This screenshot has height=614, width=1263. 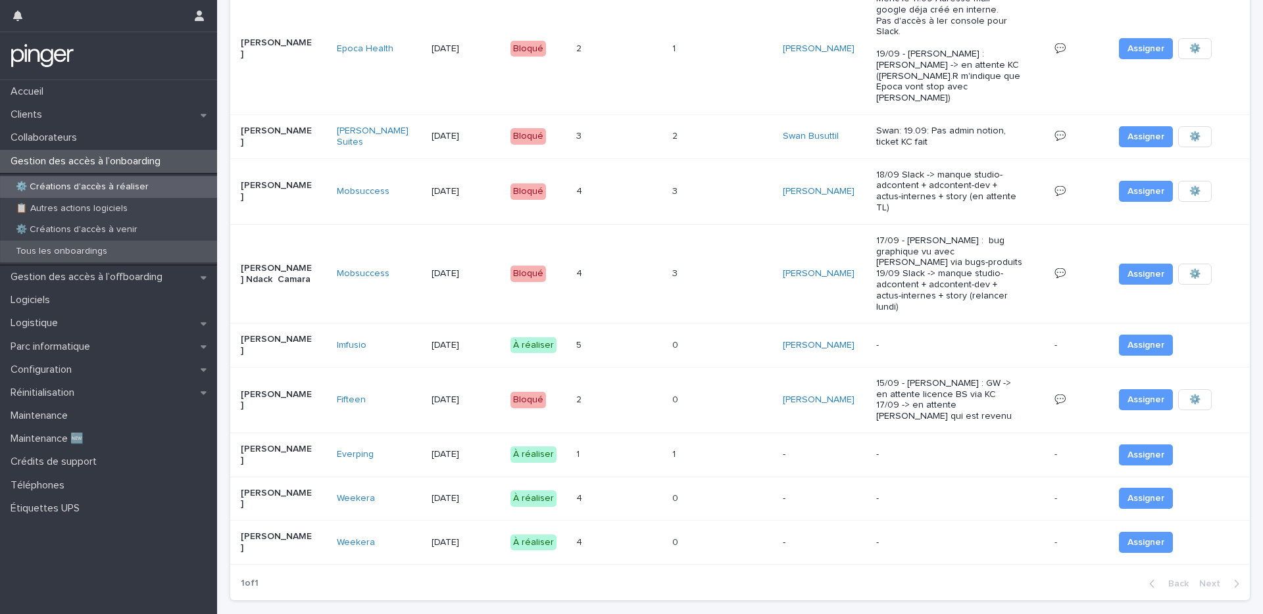 What do you see at coordinates (949, 191) in the screenshot?
I see `p: 18/09 Slack -> manque studio-adcontent + adcontent-dev + actus-internes + story (en attente TL)` at bounding box center [949, 191].